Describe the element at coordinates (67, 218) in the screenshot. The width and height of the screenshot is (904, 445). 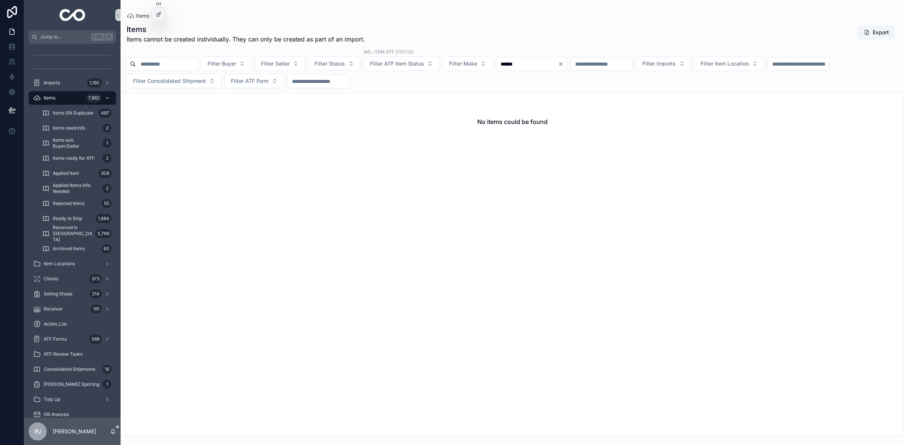
I see `span: Ready to Ship` at that location.